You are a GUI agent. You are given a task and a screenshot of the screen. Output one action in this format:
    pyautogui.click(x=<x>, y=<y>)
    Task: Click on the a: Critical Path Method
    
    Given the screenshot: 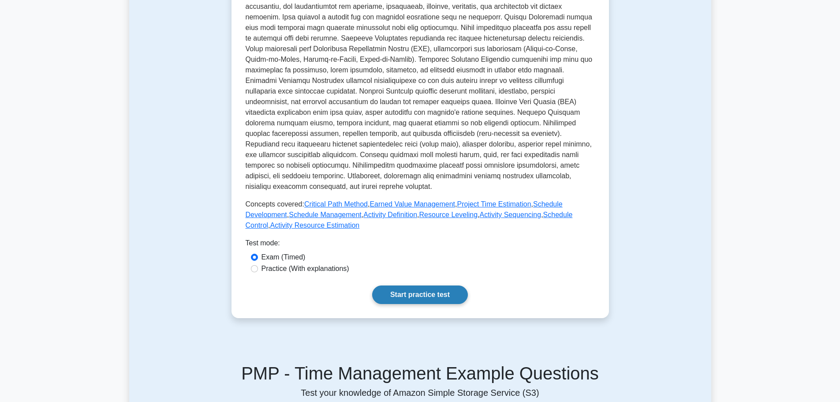 What is the action you would take?
    pyautogui.click(x=336, y=204)
    